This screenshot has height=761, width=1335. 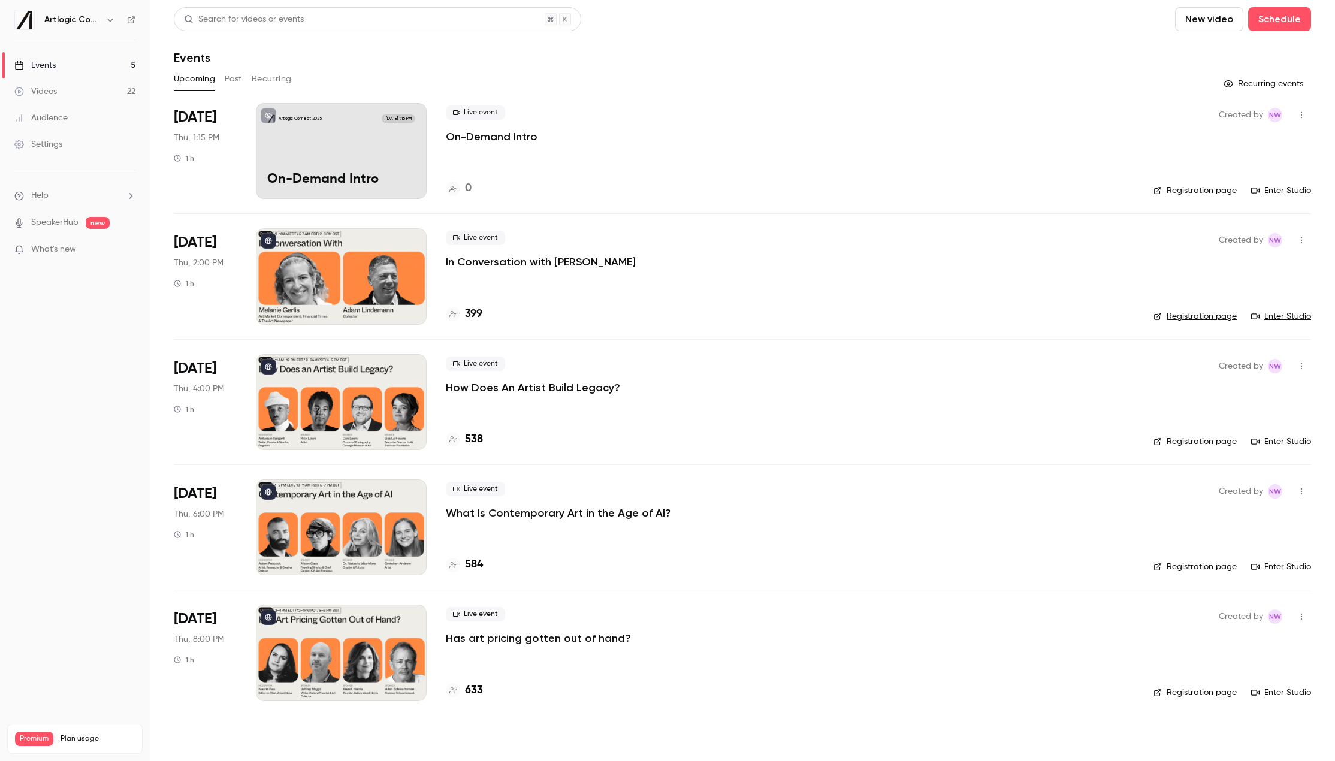 I want to click on span: Thu, 4:00 PM, so click(x=199, y=389).